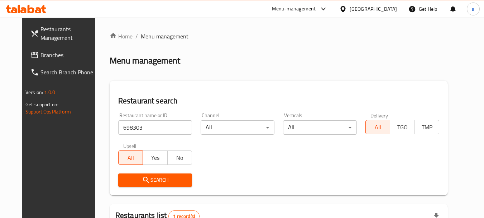 The width and height of the screenshot is (484, 218). I want to click on button: TGO, so click(402, 127).